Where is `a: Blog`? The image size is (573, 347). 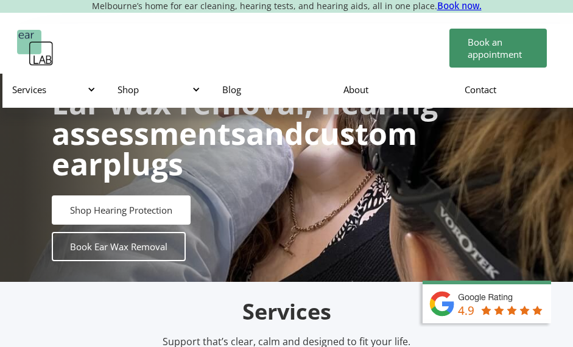 a: Blog is located at coordinates (273, 89).